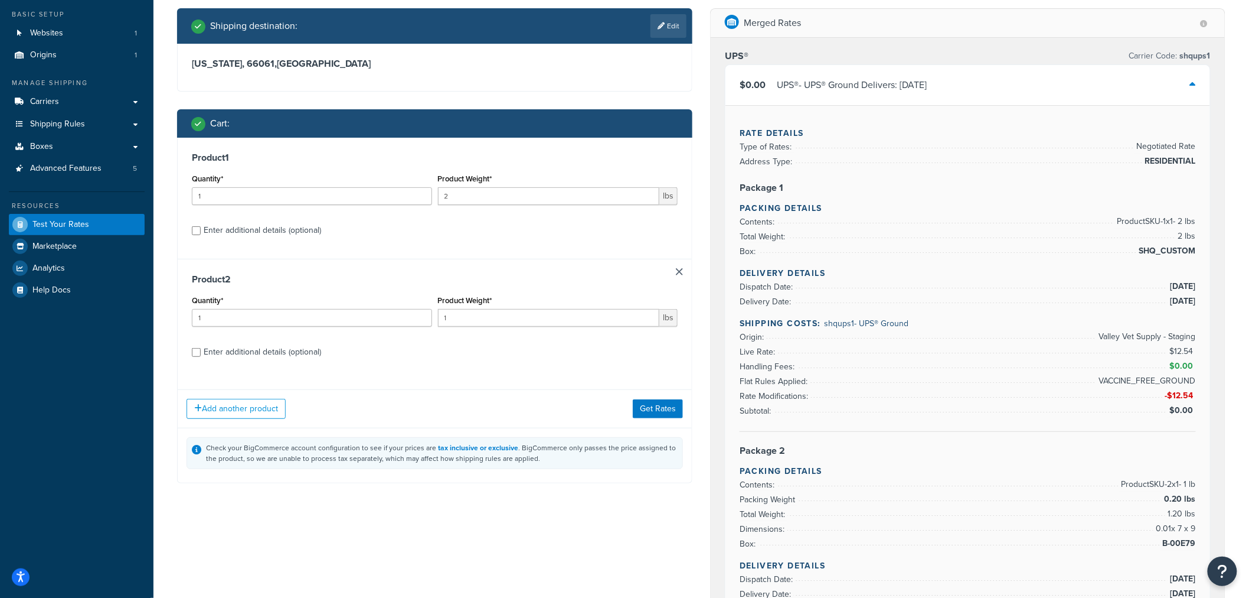  I want to click on span: Websites, so click(47, 33).